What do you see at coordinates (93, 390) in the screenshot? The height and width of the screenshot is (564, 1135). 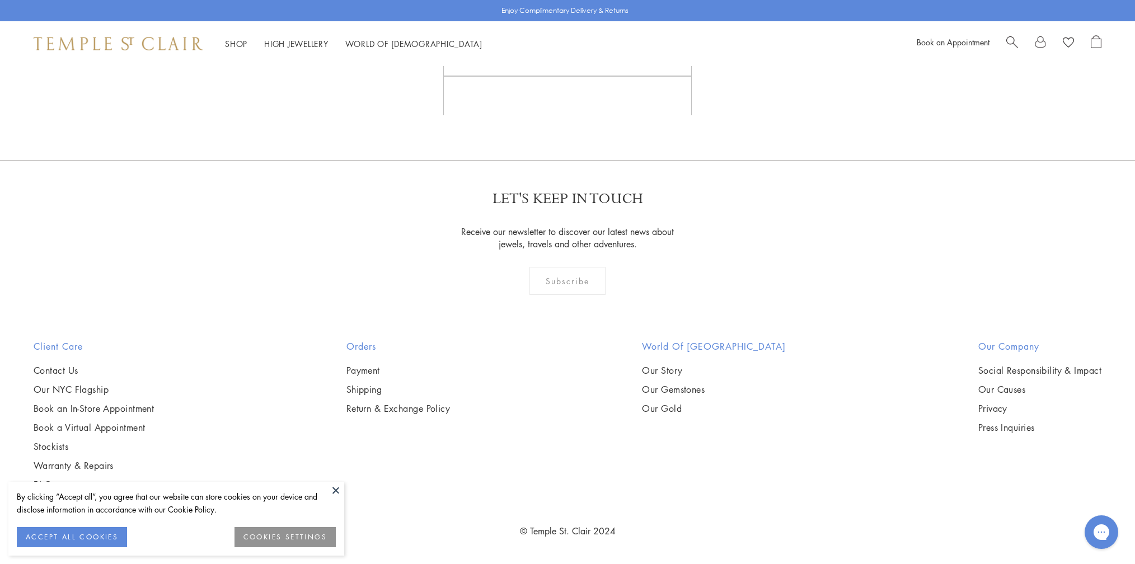 I see `a: Our NYC Flagship` at bounding box center [93, 390].